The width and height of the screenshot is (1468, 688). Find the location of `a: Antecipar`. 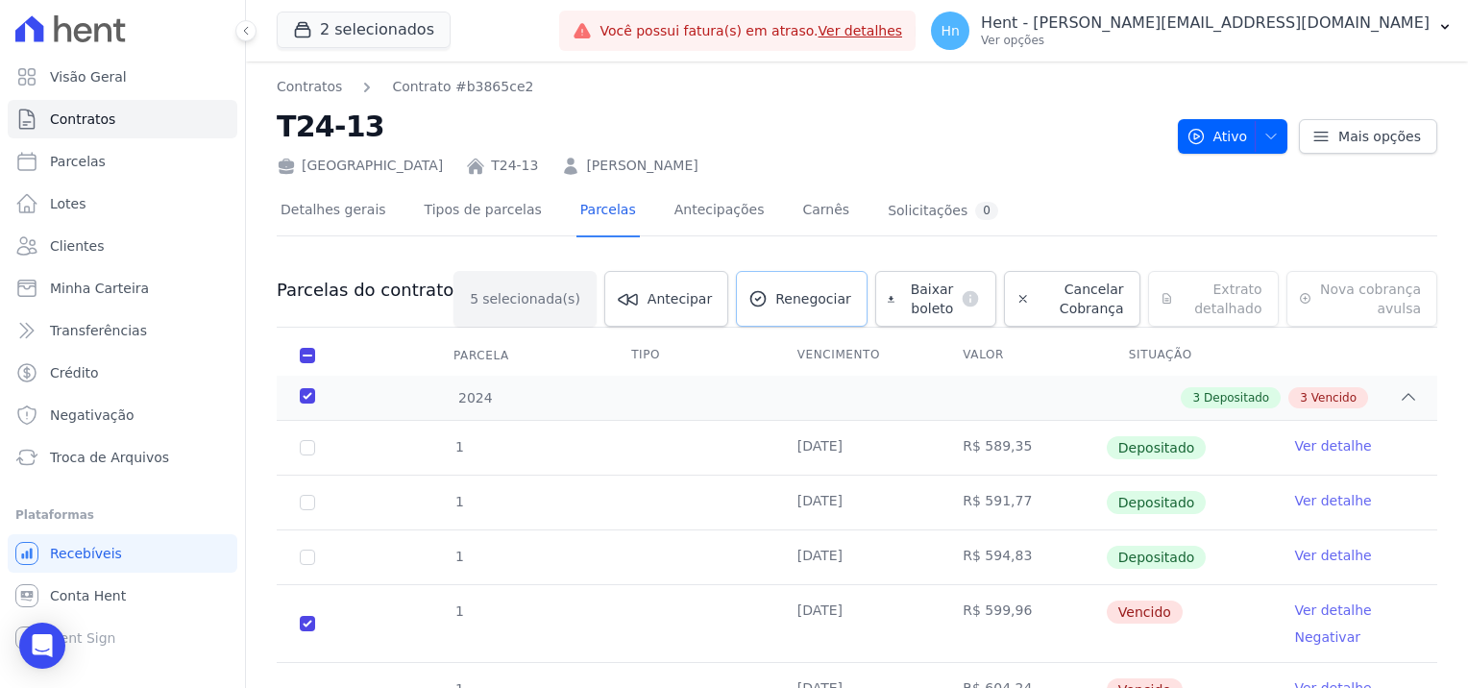

a: Antecipar is located at coordinates (666, 299).